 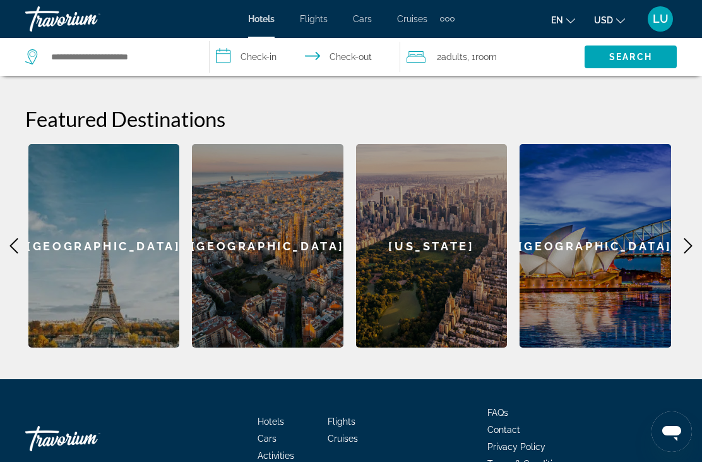 I want to click on a: Privacy Policy, so click(x=516, y=446).